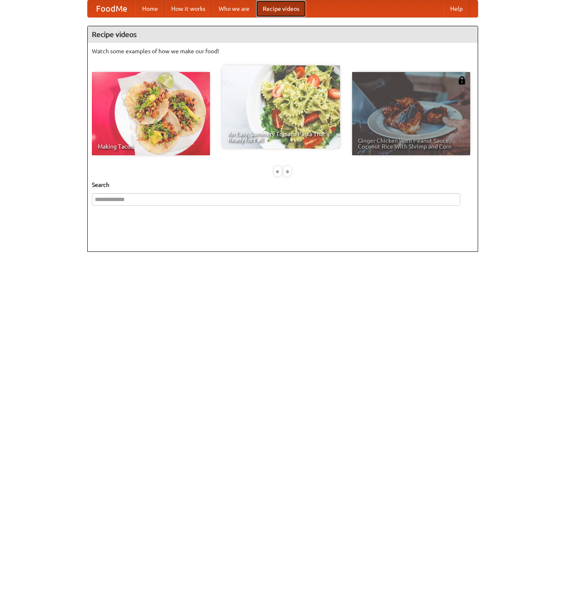  Describe the element at coordinates (281, 9) in the screenshot. I see `a: Recipe videos` at that location.